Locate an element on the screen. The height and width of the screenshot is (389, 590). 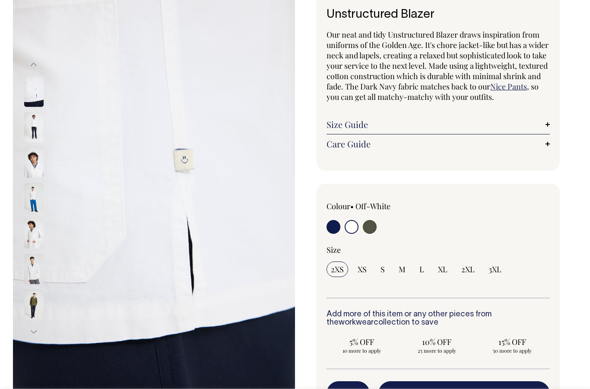
a: Care Guide is located at coordinates (438, 144).